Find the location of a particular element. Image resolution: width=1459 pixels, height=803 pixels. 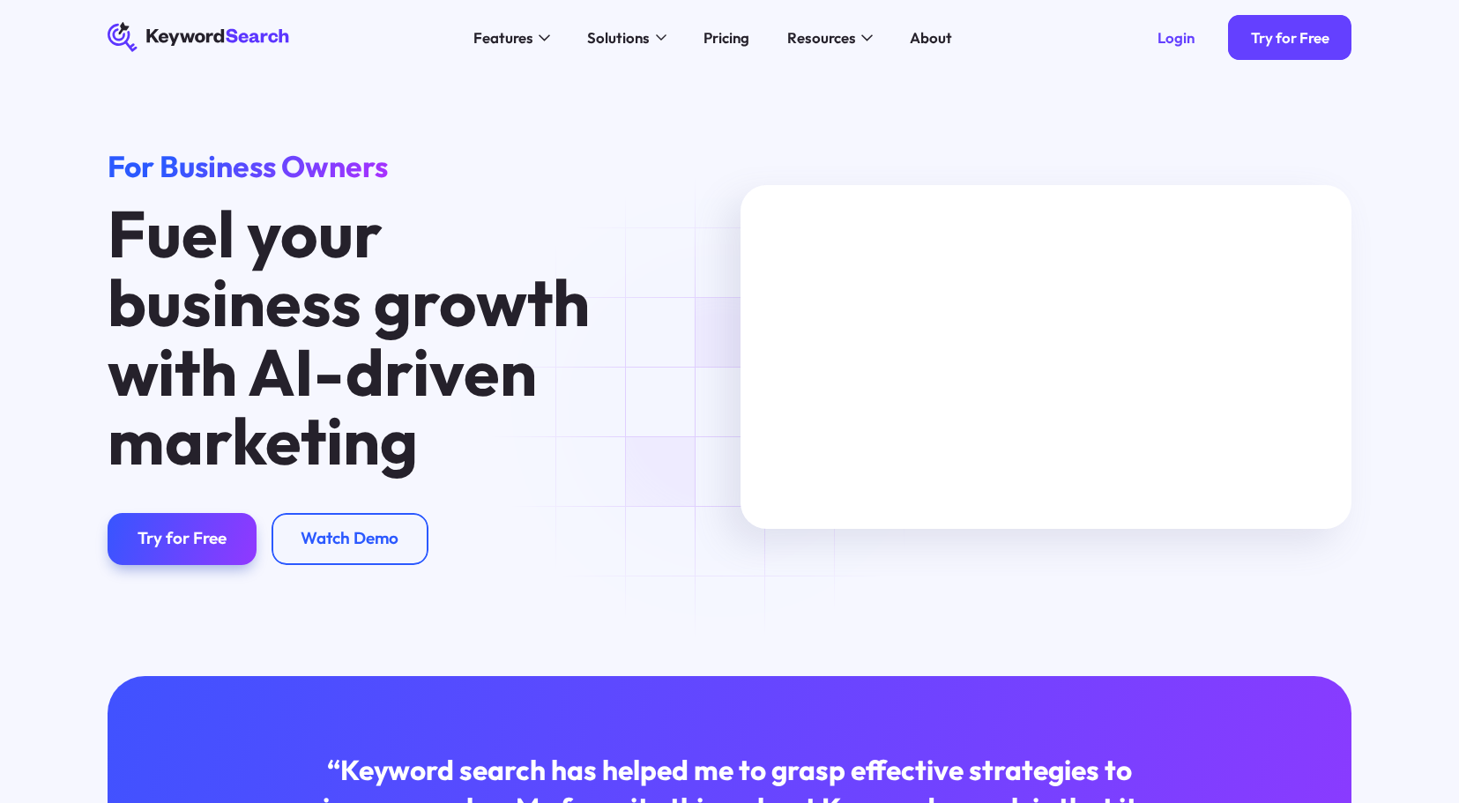

a: About is located at coordinates (930, 37).